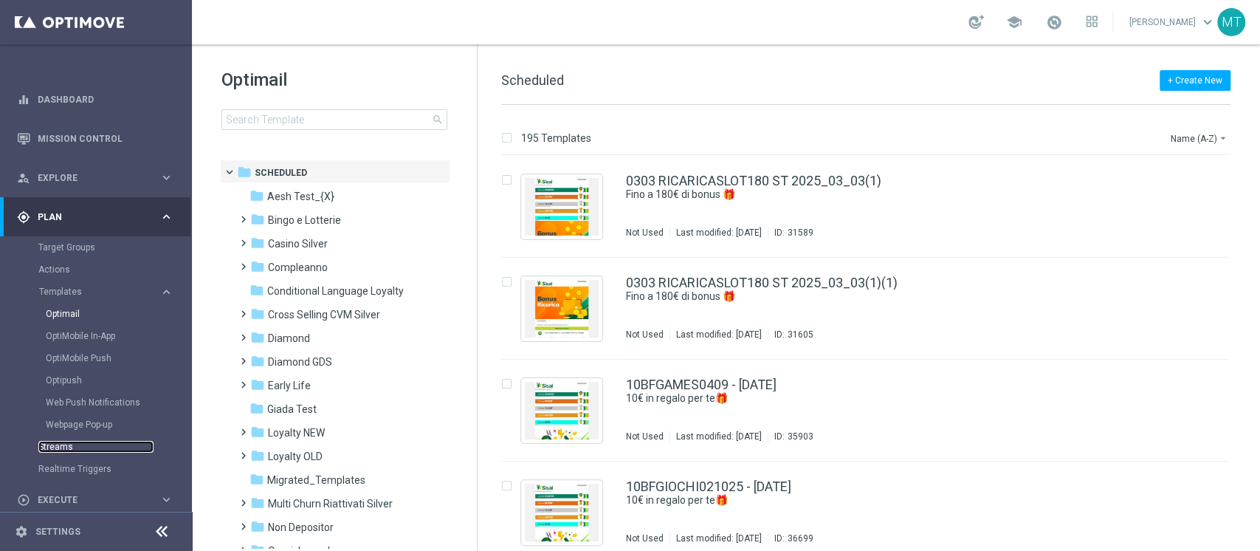  I want to click on span: Scheduled, so click(532, 80).